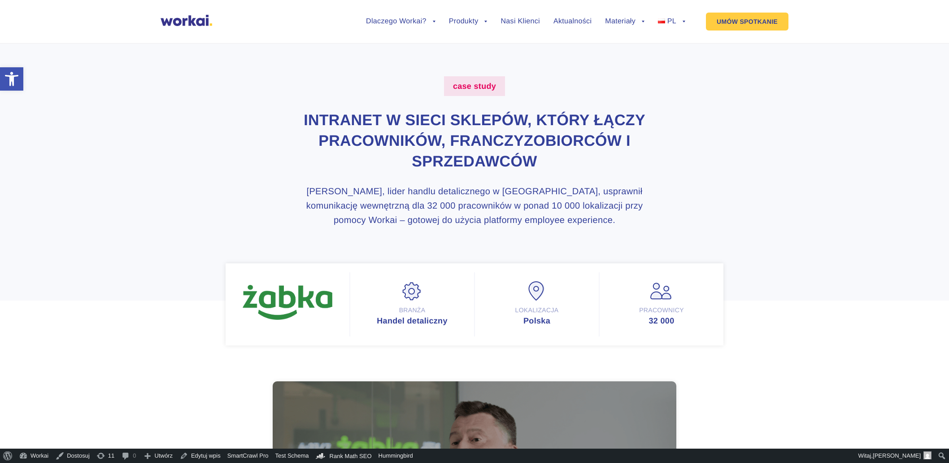 The height and width of the screenshot is (463, 949). I want to click on div: Pracownicy, so click(661, 310).